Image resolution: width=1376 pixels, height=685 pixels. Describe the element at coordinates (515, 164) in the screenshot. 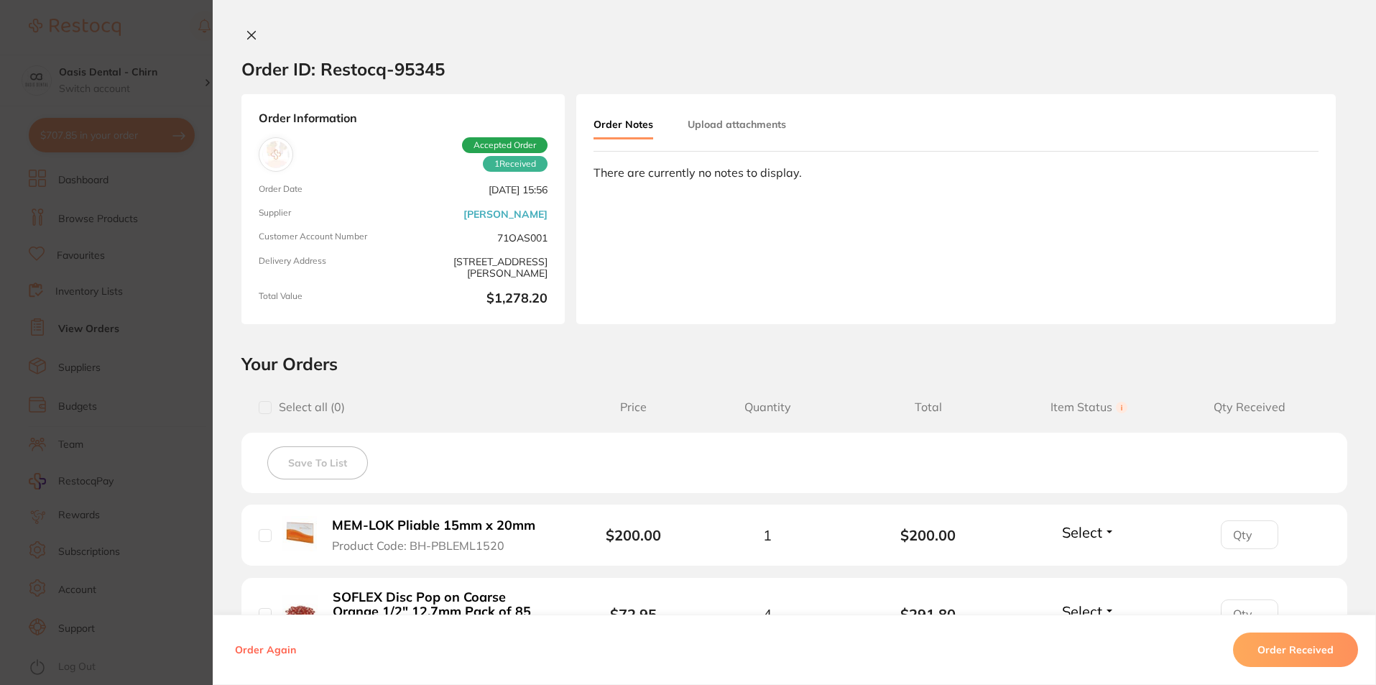

I see `span: Received` at that location.